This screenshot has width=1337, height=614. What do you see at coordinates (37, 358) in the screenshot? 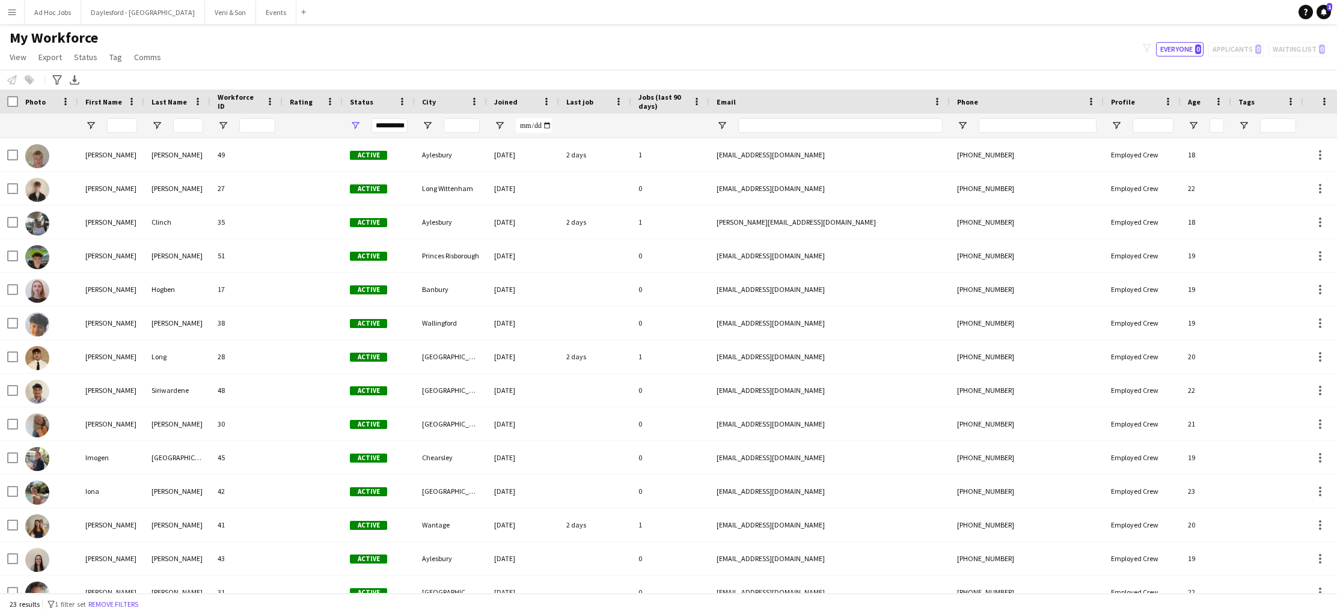
I see `img: George Long` at bounding box center [37, 358].